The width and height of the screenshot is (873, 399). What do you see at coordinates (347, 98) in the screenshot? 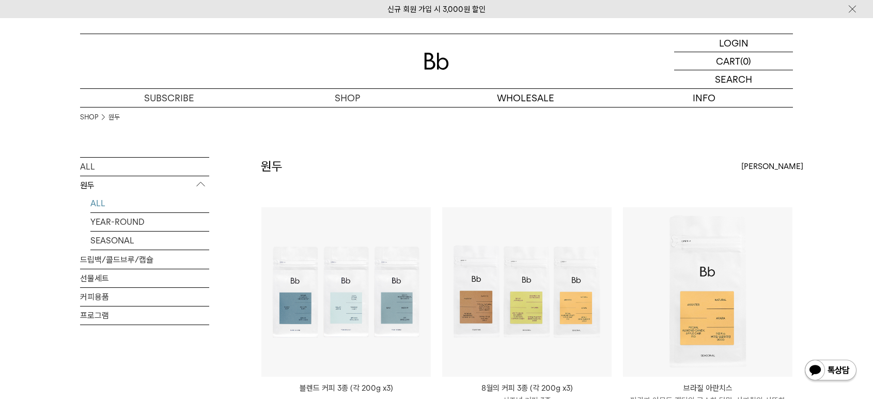
I see `p: SHOP` at bounding box center [347, 98].